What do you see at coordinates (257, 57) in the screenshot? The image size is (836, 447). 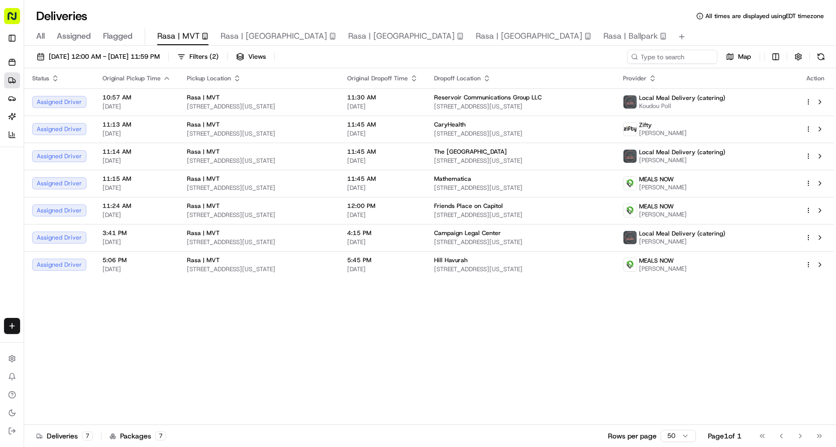 I see `span: Views` at bounding box center [257, 57].